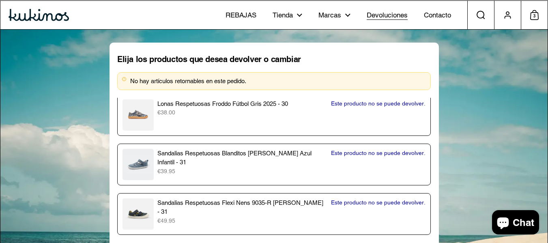 The height and width of the screenshot is (243, 548). What do you see at coordinates (387, 15) in the screenshot?
I see `a: Devoluciones` at bounding box center [387, 15].